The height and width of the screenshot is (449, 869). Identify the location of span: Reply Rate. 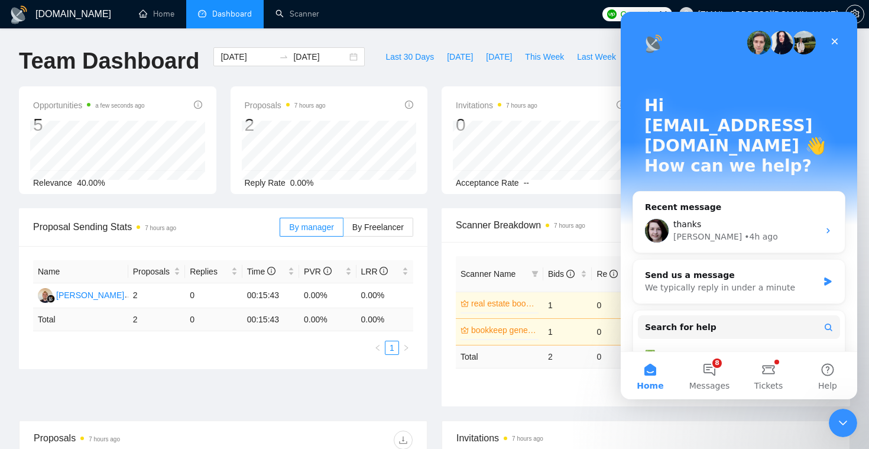
(265, 183).